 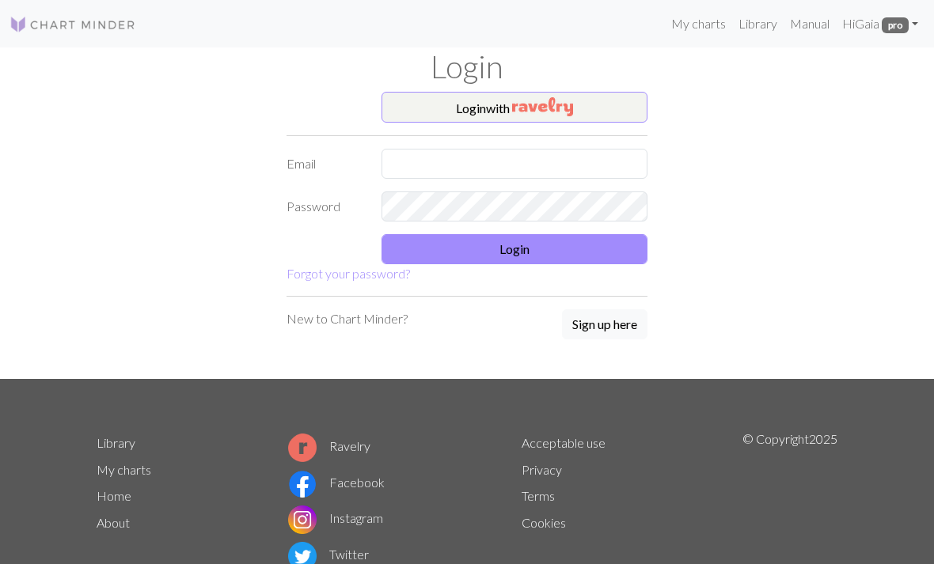 I want to click on img: Ravelry, so click(x=542, y=107).